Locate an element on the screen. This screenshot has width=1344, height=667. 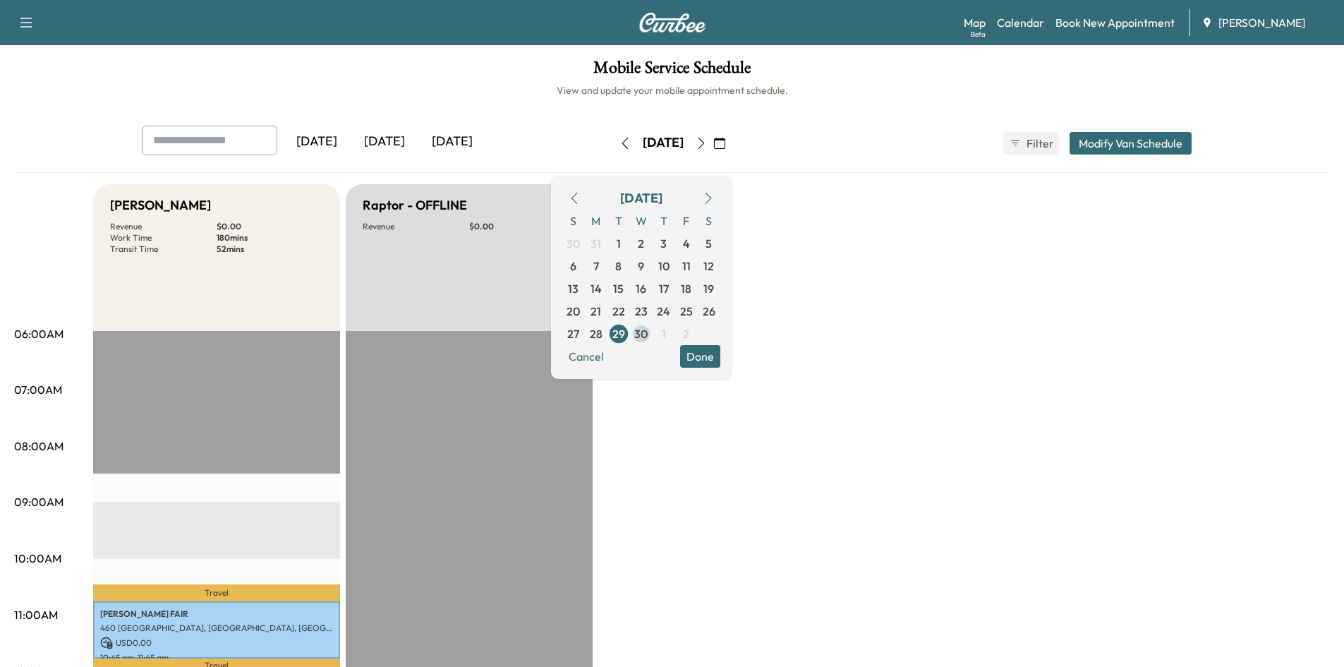
p: 10:00AM is located at coordinates (37, 558).